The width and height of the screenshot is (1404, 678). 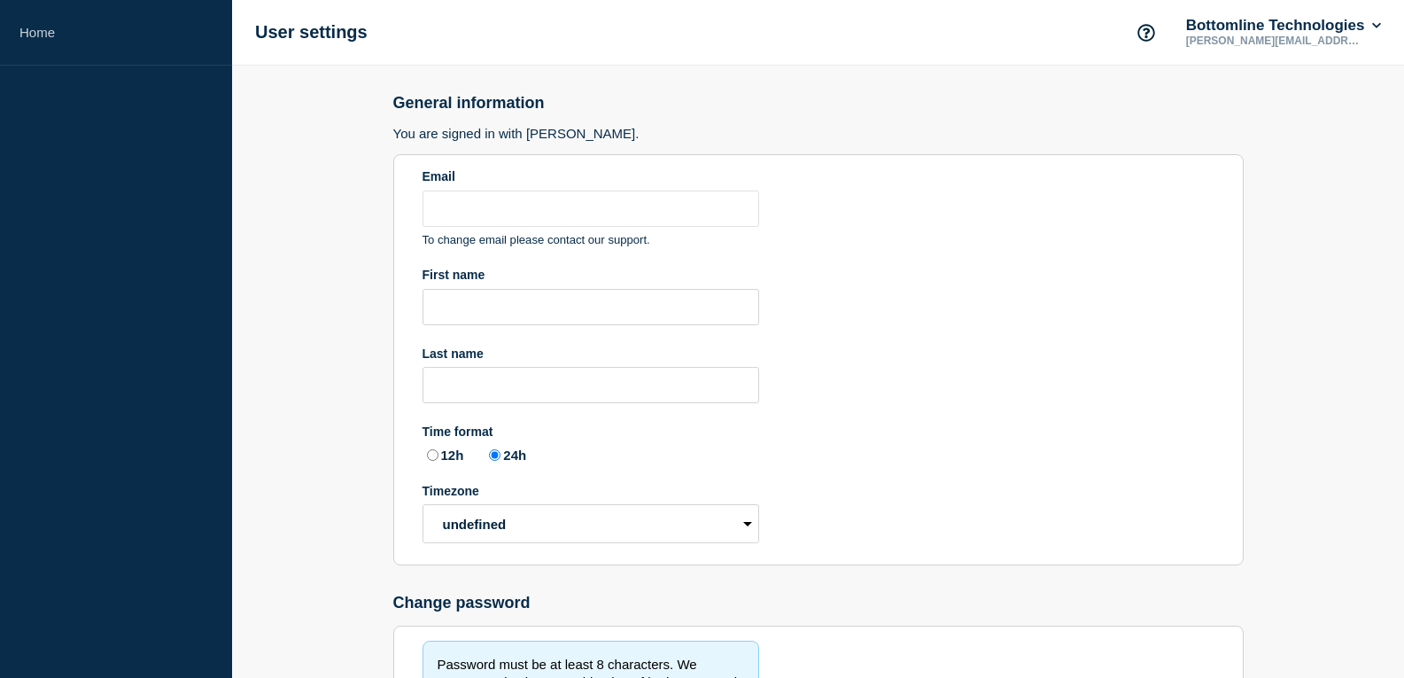 What do you see at coordinates (494, 455) in the screenshot?
I see `input: 24h` at bounding box center [494, 455].